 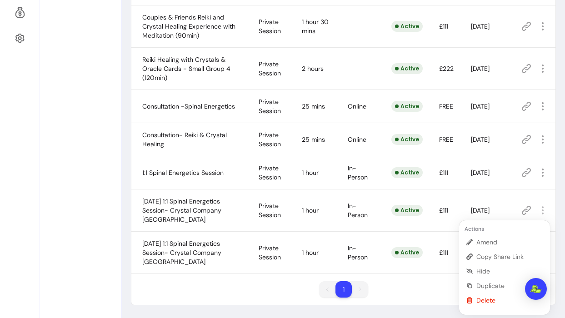 What do you see at coordinates (473, 229) in the screenshot?
I see `span: Actions` at bounding box center [473, 229].